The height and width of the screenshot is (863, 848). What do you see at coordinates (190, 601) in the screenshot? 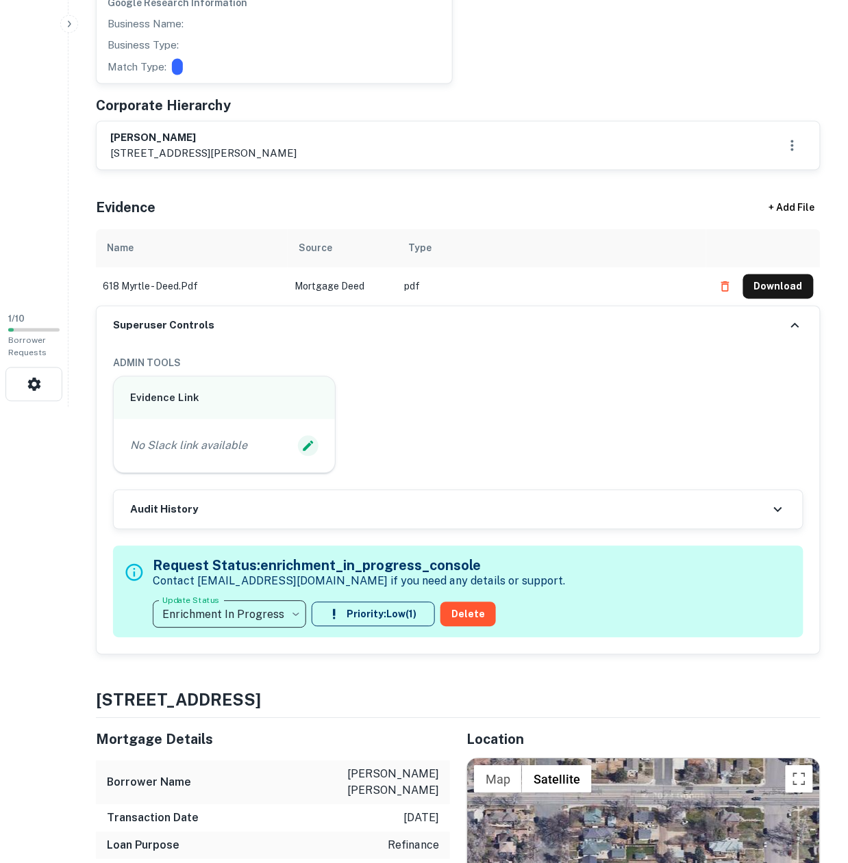
I see `label: Update Status` at bounding box center [190, 601].